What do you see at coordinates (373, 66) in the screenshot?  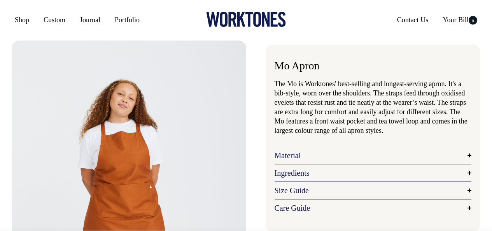 I see `h1: Mo Apron` at bounding box center [373, 66].